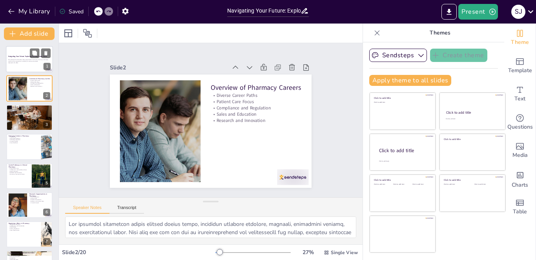 The image size is (536, 260). I want to click on span: Questions, so click(520, 127).